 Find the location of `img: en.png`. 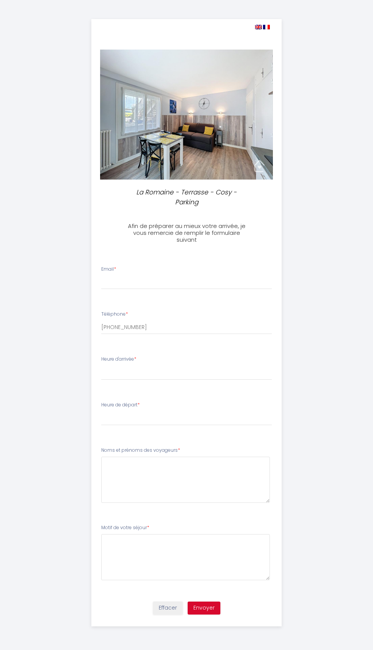

img: en.png is located at coordinates (259, 27).